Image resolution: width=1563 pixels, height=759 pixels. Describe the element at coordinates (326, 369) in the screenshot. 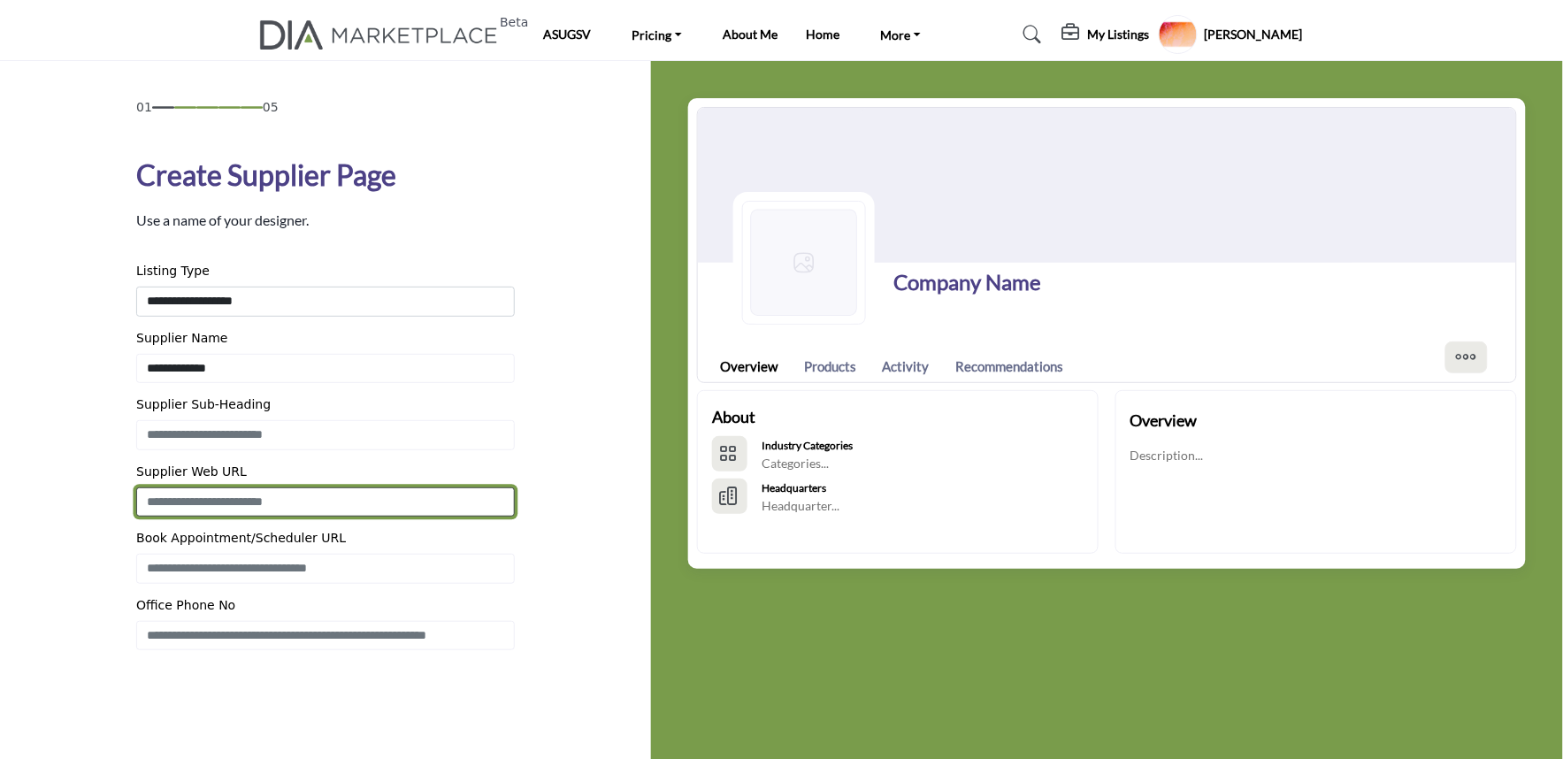

I see `input: Enter Supplier name` at that location.